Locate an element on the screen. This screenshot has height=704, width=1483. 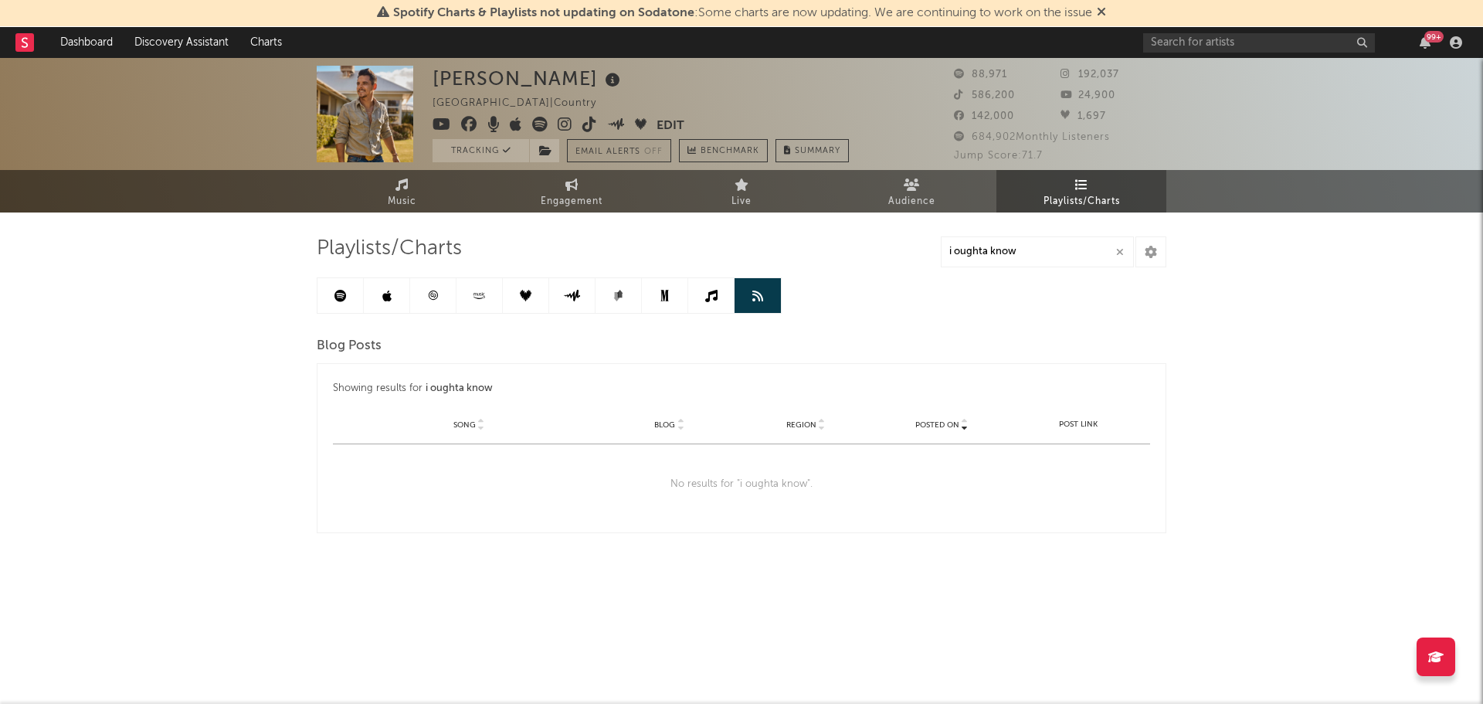
input: Search for artists is located at coordinates (1259, 42).